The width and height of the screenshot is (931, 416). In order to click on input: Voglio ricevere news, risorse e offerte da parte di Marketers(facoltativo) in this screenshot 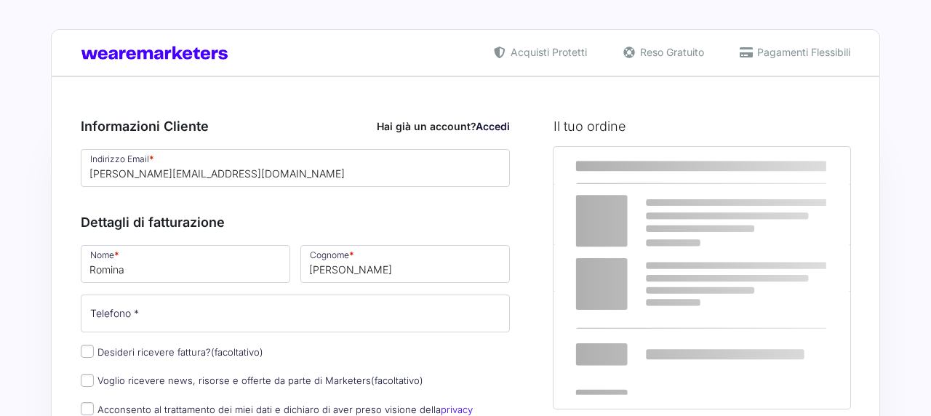, I will do `click(87, 380)`.